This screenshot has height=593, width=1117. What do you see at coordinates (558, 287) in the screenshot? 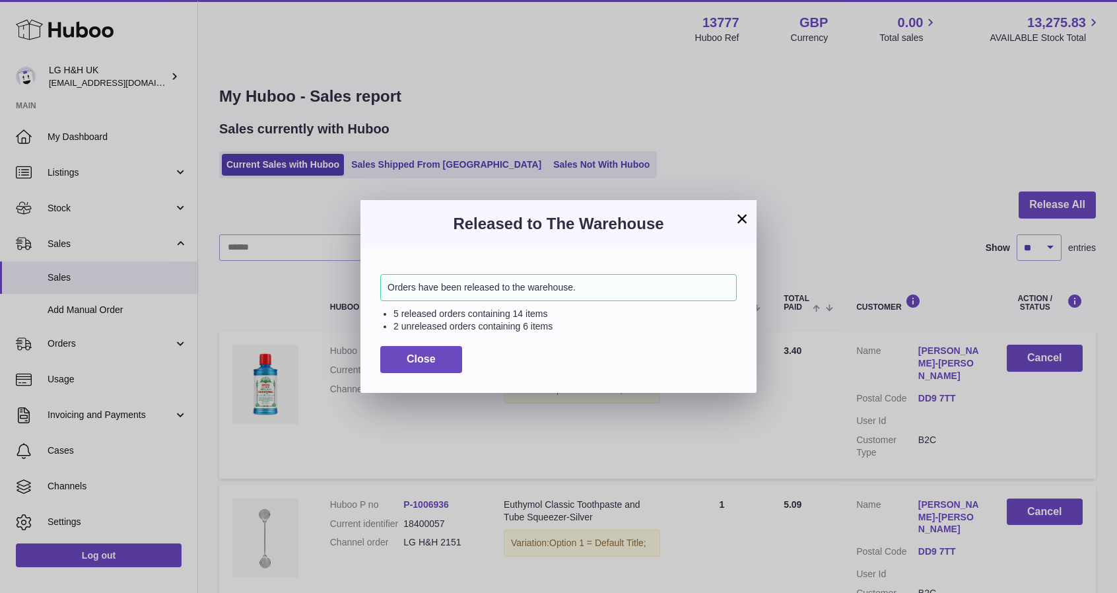
I see `div: Orders have been released to the warehouse.` at bounding box center [558, 287].